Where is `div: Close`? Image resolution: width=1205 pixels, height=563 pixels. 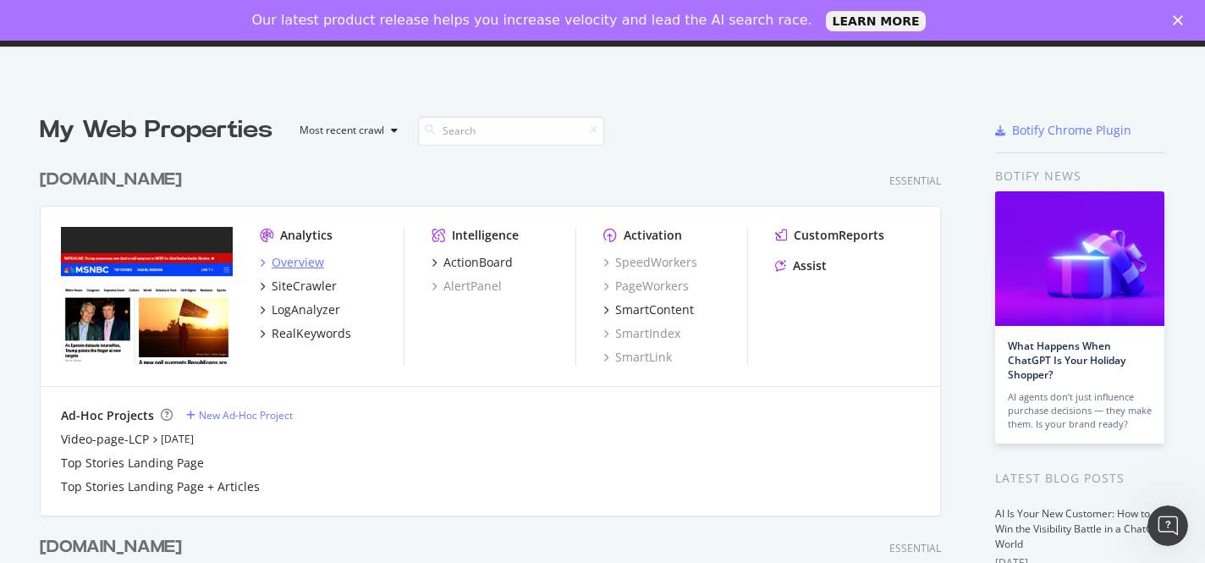 div: Close is located at coordinates (1182, 20).